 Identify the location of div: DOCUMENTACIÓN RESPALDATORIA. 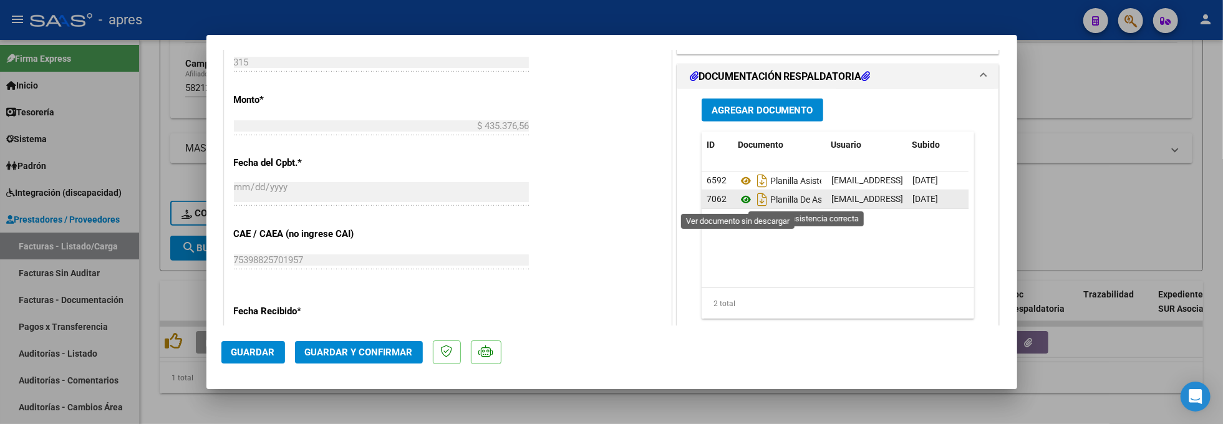
(838, 218).